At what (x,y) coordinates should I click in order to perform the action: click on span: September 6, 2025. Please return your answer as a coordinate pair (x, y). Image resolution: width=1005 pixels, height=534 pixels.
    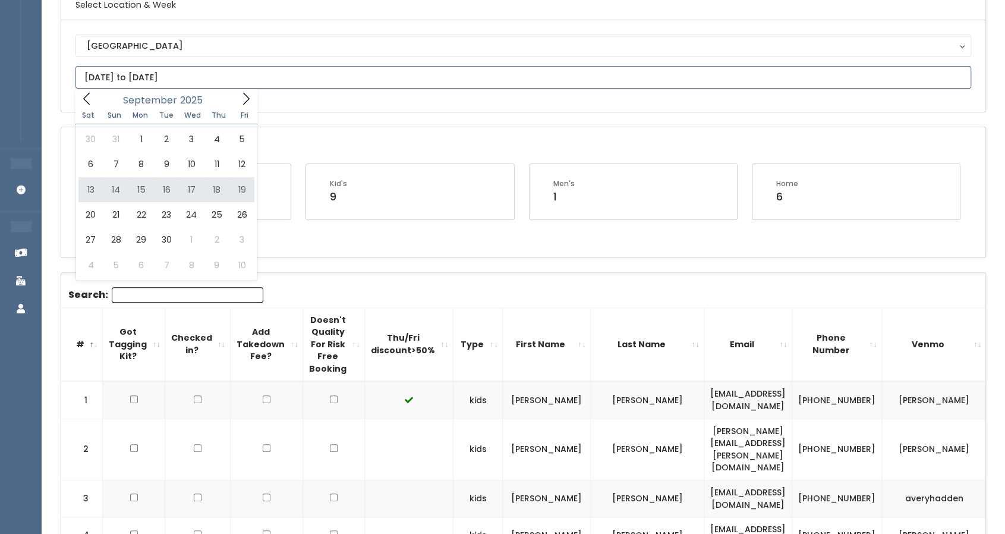
    Looking at the image, I should click on (91, 164).